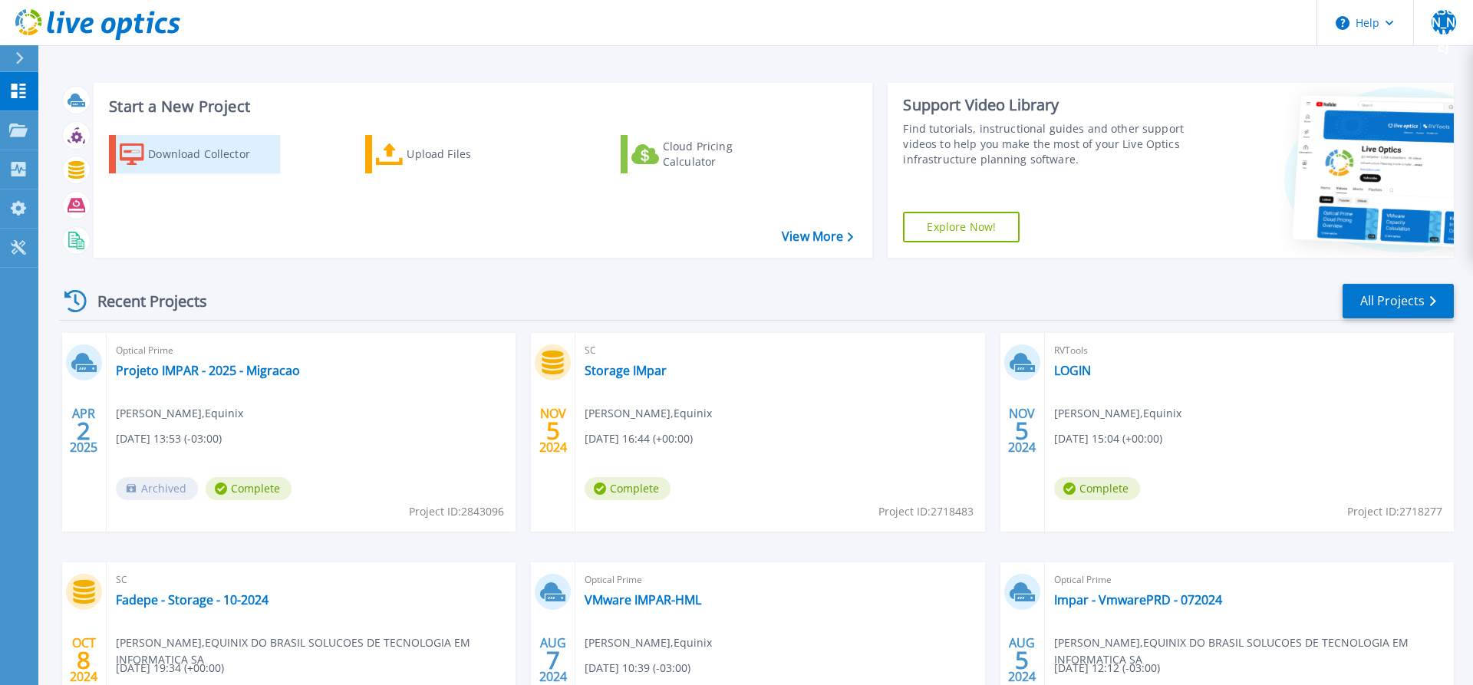  I want to click on a: All Projects, so click(1398, 301).